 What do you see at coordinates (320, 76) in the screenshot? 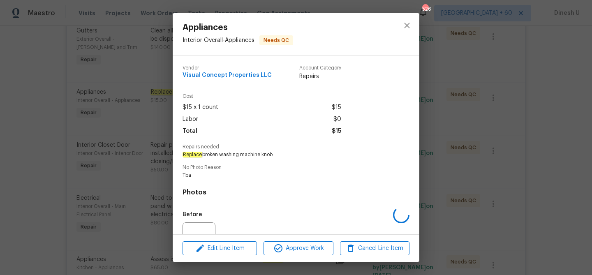
I see `span: Repairs` at bounding box center [320, 76].